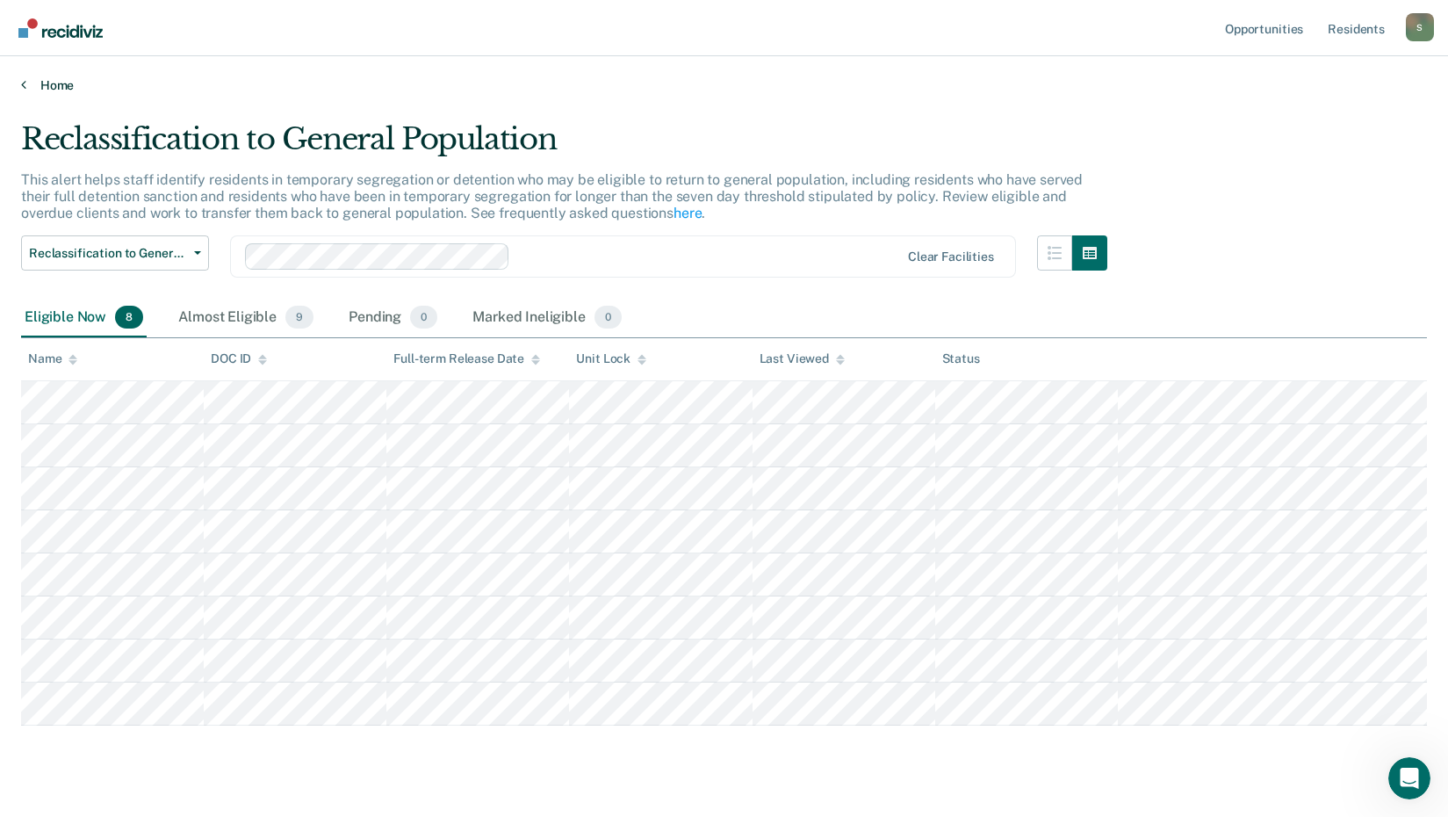 This screenshot has height=817, width=1448. I want to click on div: Status, so click(961, 358).